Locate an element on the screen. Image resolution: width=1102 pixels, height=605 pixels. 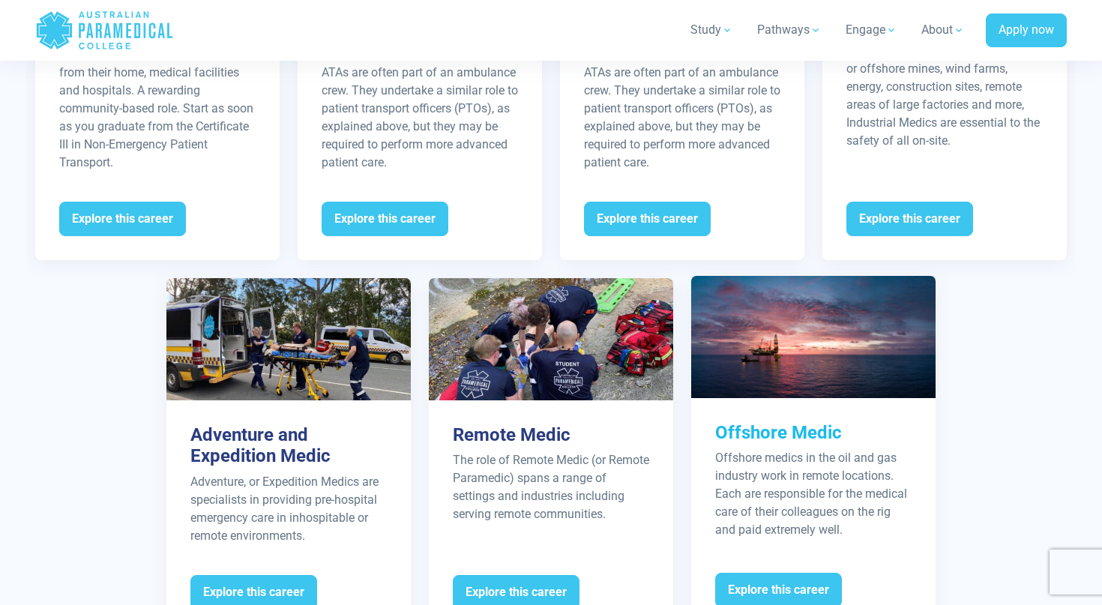
a: Engage is located at coordinates (871, 30).